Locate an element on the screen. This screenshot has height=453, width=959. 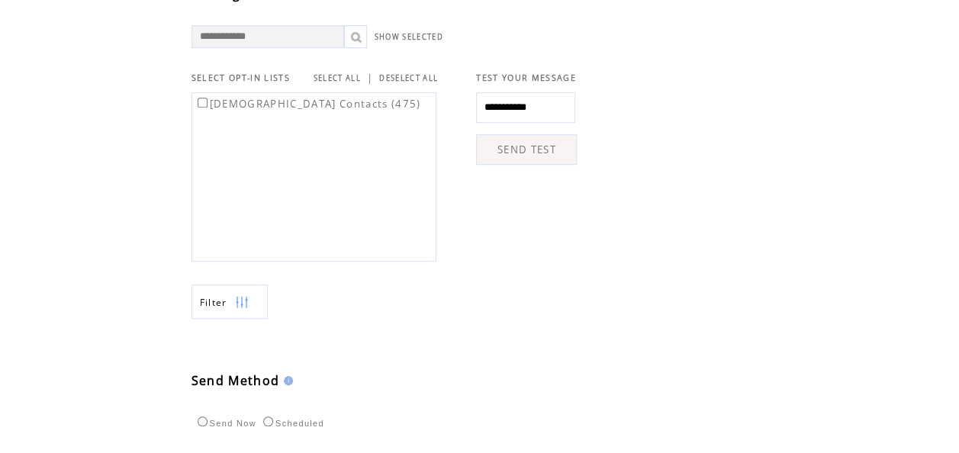
a: Filter is located at coordinates (230, 301).